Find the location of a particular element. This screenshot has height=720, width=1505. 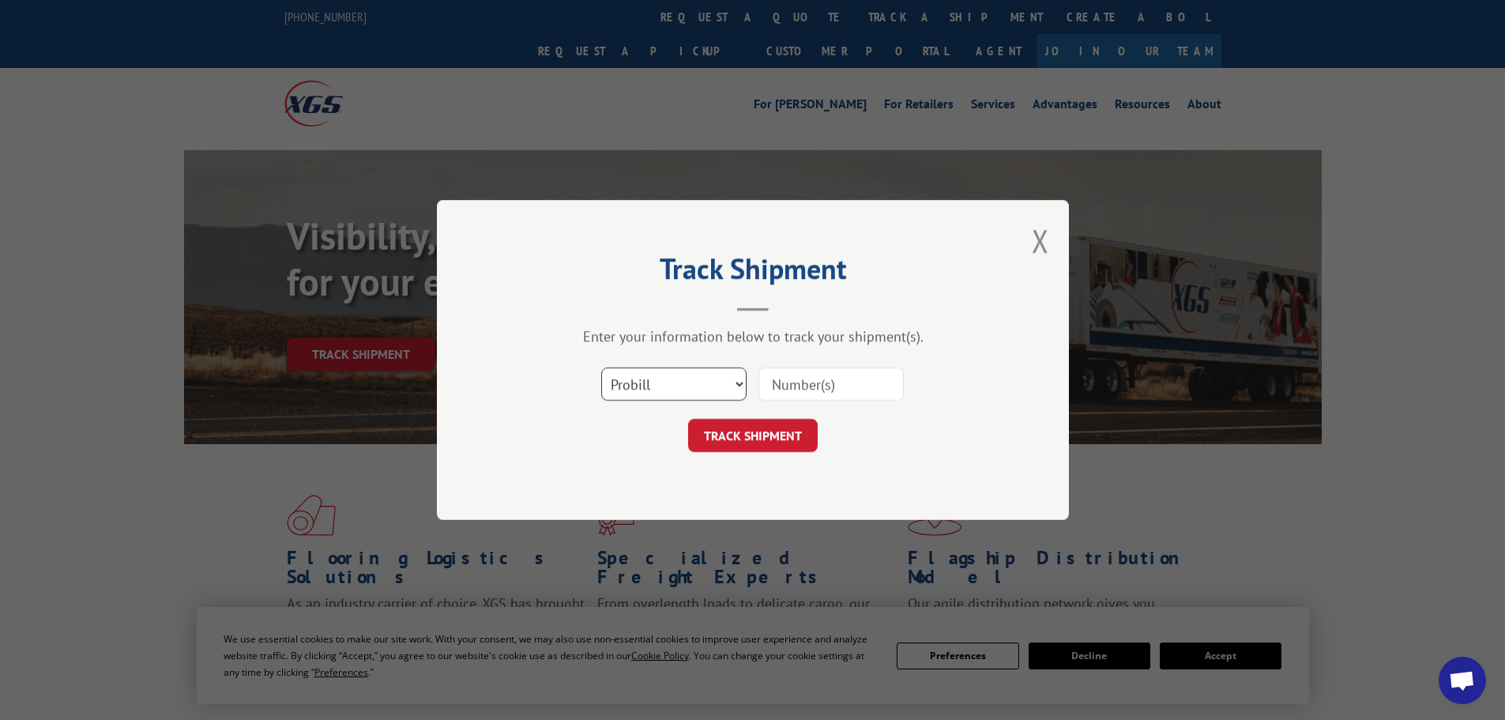

div: Enter your information below to track your shipment(s). is located at coordinates (753, 336).